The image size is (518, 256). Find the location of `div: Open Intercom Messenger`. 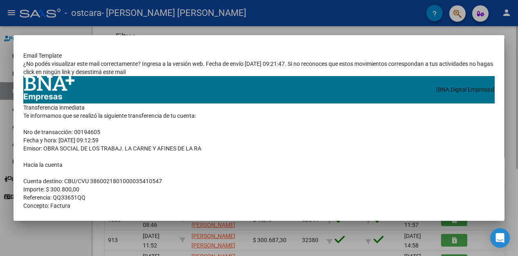

div: Open Intercom Messenger is located at coordinates (500, 238).